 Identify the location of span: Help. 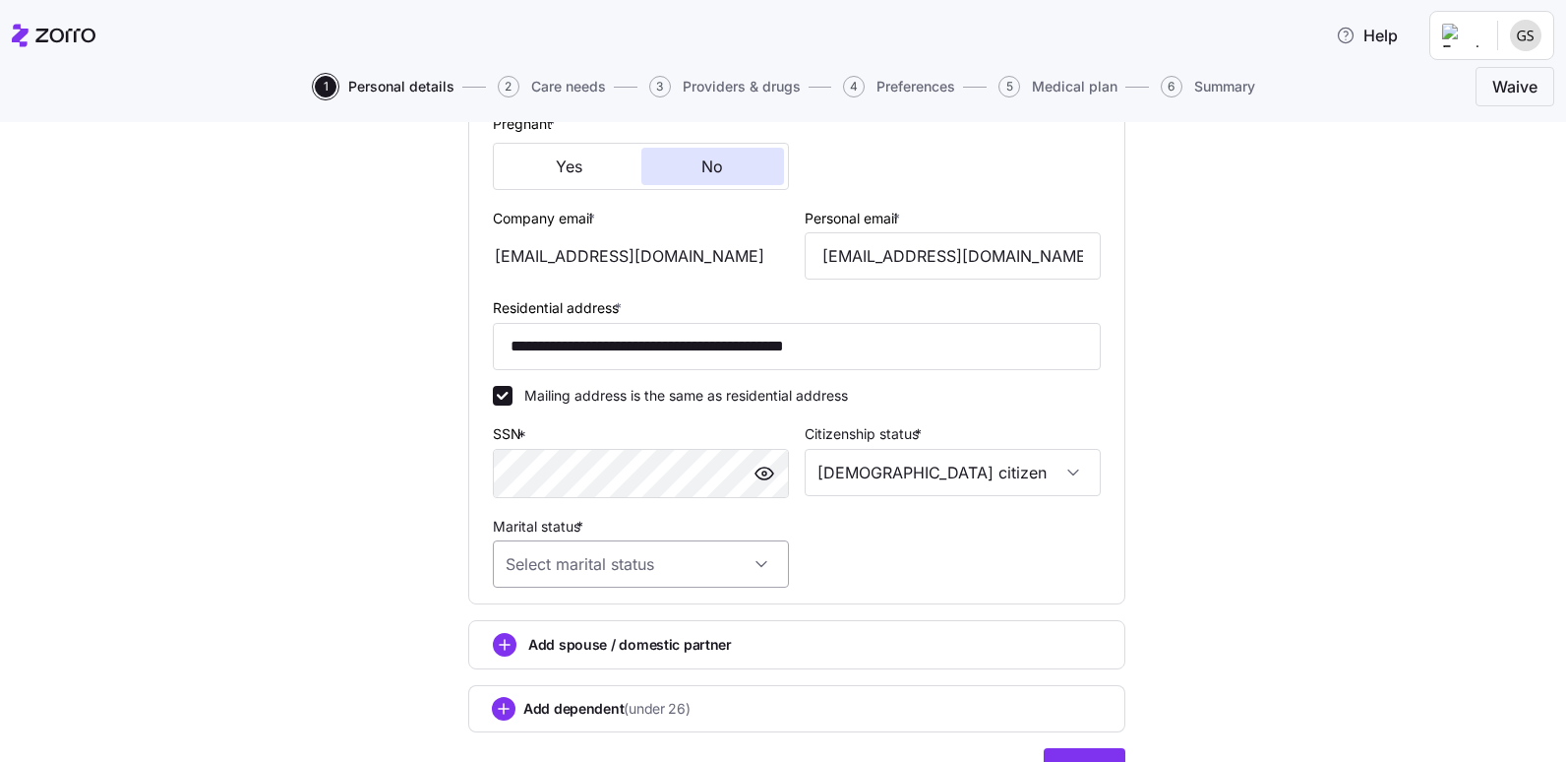
(1367, 35).